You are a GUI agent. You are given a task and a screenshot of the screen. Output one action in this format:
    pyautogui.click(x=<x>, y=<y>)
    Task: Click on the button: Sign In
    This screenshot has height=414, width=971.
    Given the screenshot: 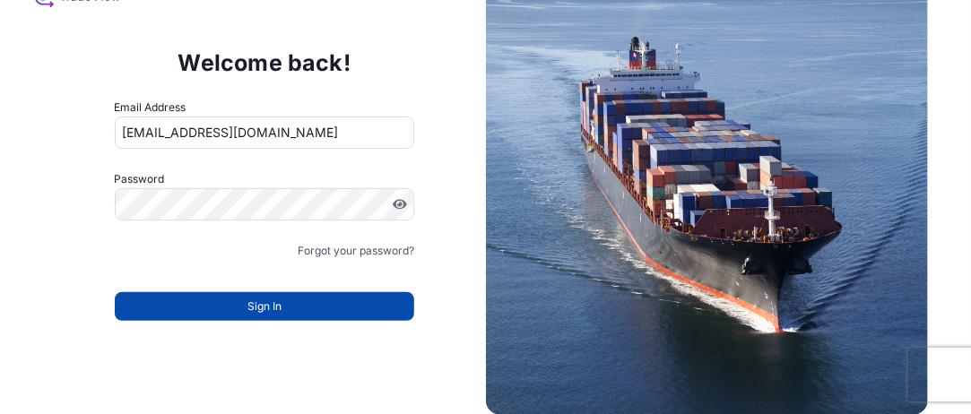 What is the action you would take?
    pyautogui.click(x=264, y=307)
    